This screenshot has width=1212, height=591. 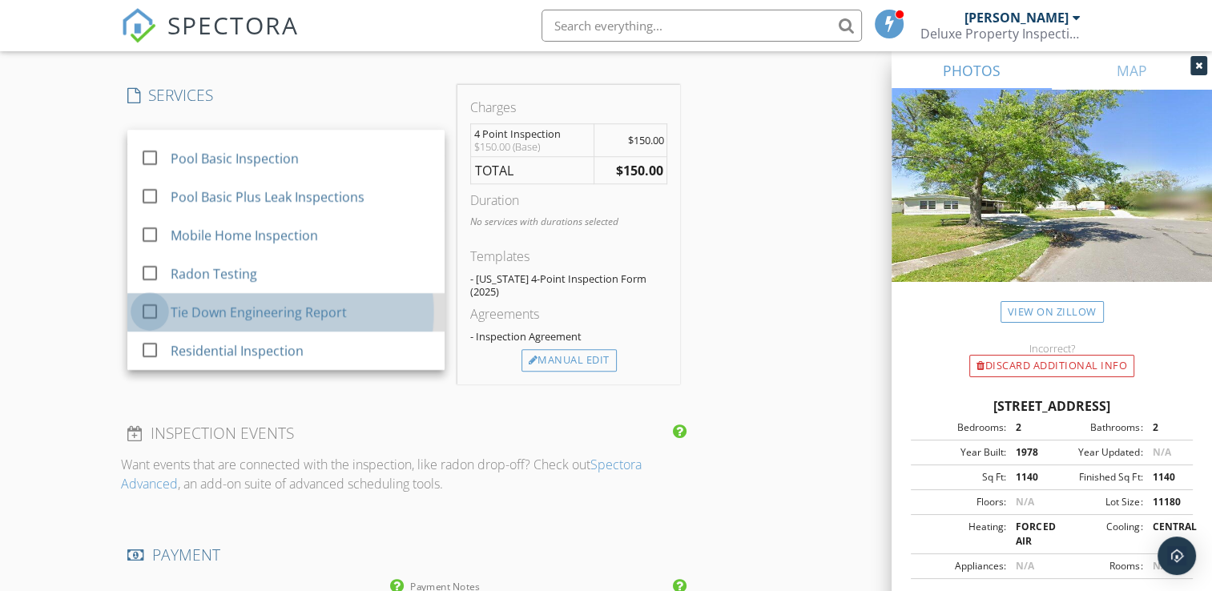 What do you see at coordinates (1096, 452) in the screenshot?
I see `div: Year Updated:` at bounding box center [1096, 452].